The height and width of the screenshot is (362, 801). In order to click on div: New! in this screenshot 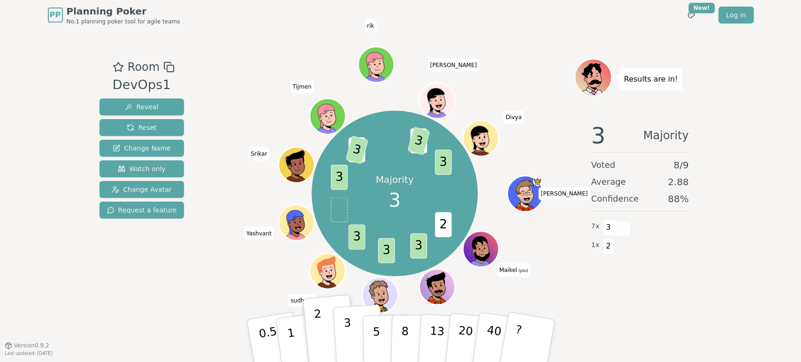, I will do `click(701, 8)`.